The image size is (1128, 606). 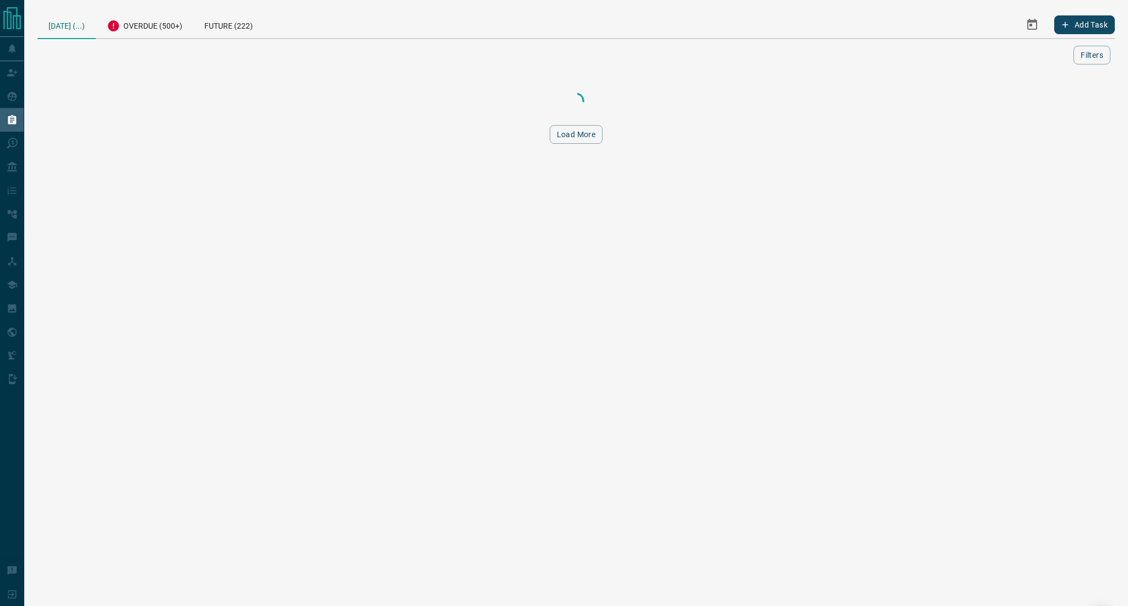 I want to click on button: Add Task, so click(x=1085, y=25).